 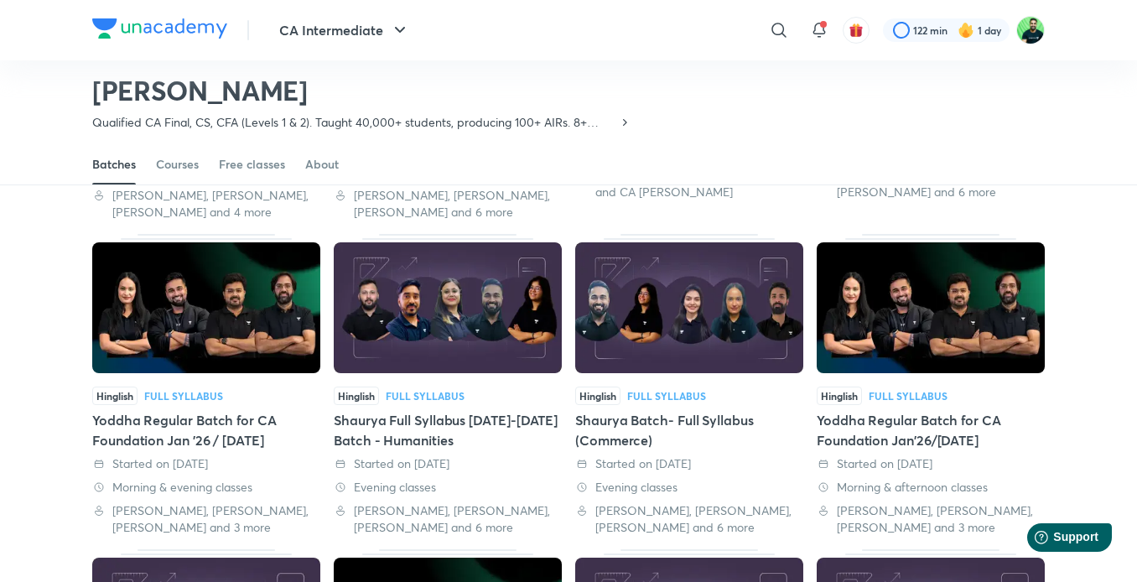 I want to click on div: Yoddha Regular Batch for CA Foundation Jan'26/May'26, so click(x=931, y=384).